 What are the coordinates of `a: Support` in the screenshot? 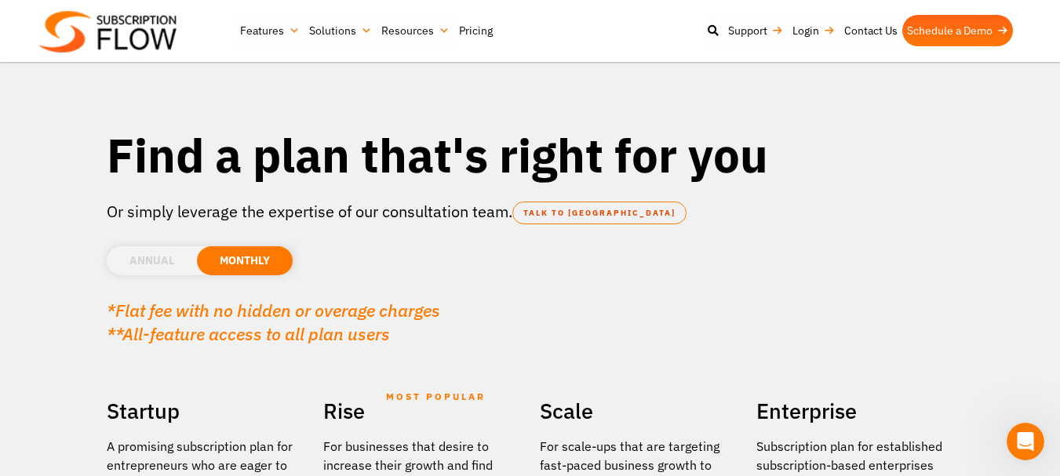 It's located at (756, 31).